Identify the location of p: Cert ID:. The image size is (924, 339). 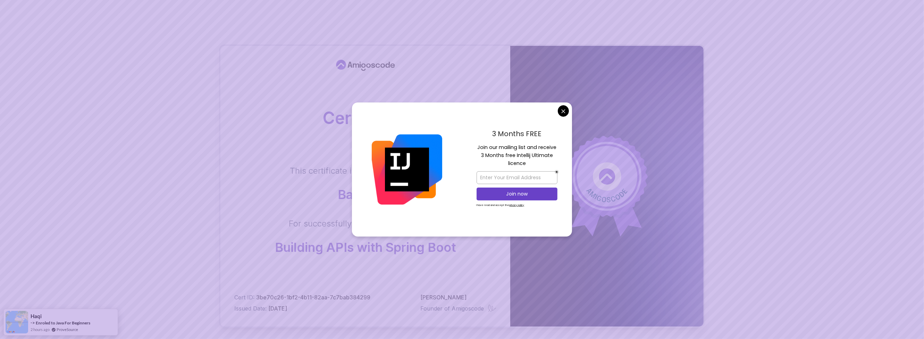
(302, 297).